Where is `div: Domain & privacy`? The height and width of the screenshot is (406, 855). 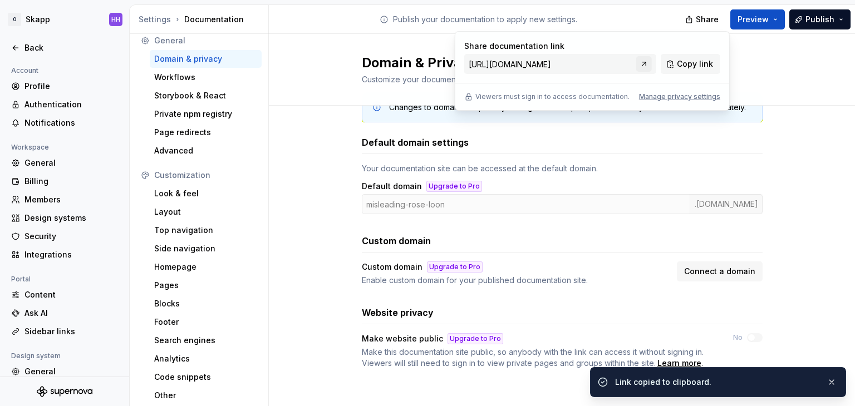
div: Domain & privacy is located at coordinates (205, 59).